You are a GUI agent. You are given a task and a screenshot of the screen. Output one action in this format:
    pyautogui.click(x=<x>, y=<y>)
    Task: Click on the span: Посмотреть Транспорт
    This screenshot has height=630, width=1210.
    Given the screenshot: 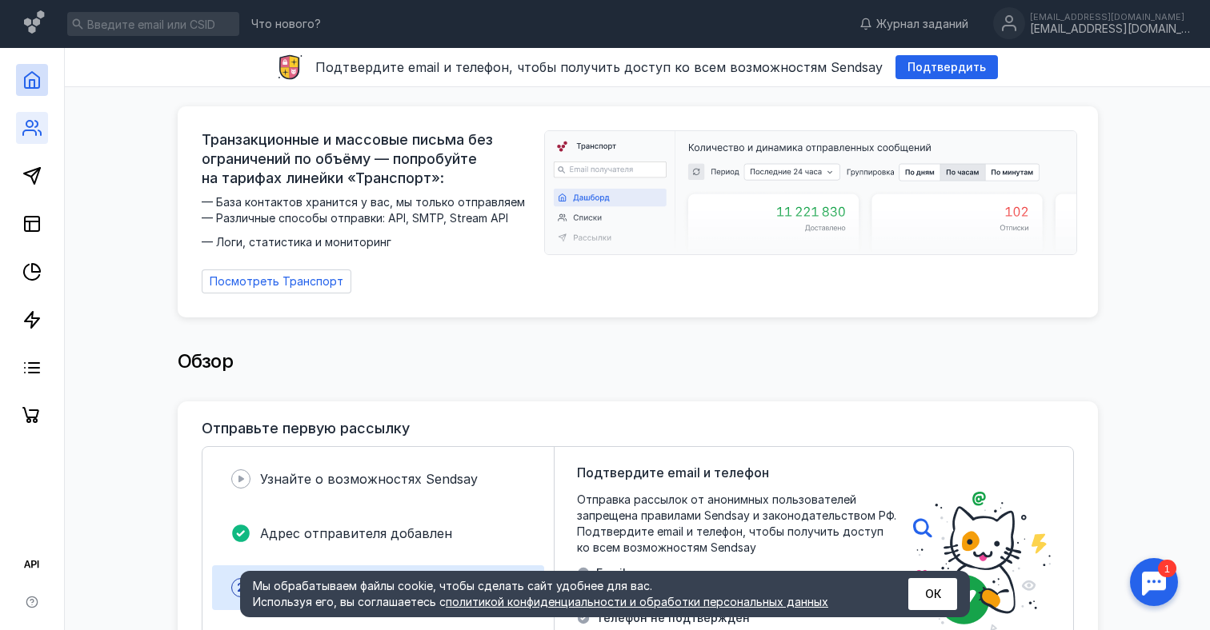 What is the action you would take?
    pyautogui.click(x=276, y=282)
    